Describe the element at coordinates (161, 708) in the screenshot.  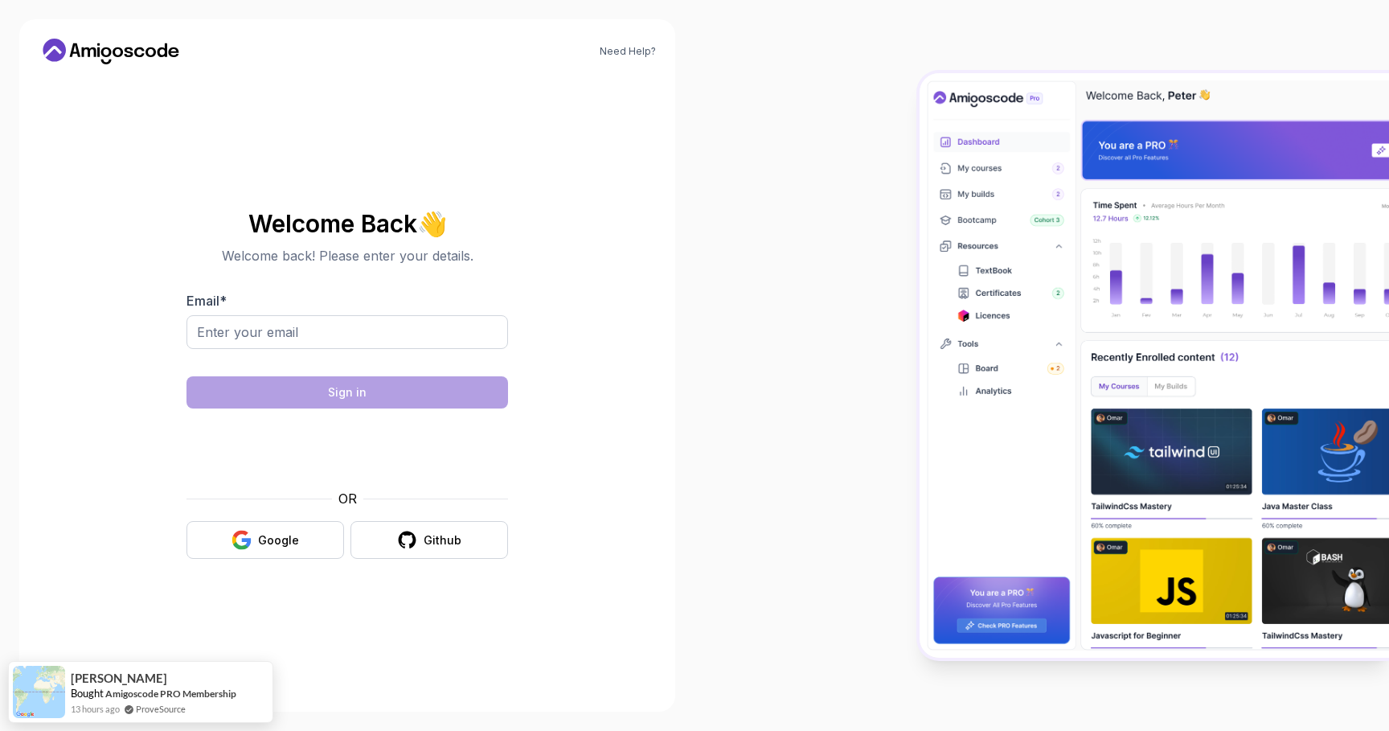
I see `a: ProveSource` at that location.